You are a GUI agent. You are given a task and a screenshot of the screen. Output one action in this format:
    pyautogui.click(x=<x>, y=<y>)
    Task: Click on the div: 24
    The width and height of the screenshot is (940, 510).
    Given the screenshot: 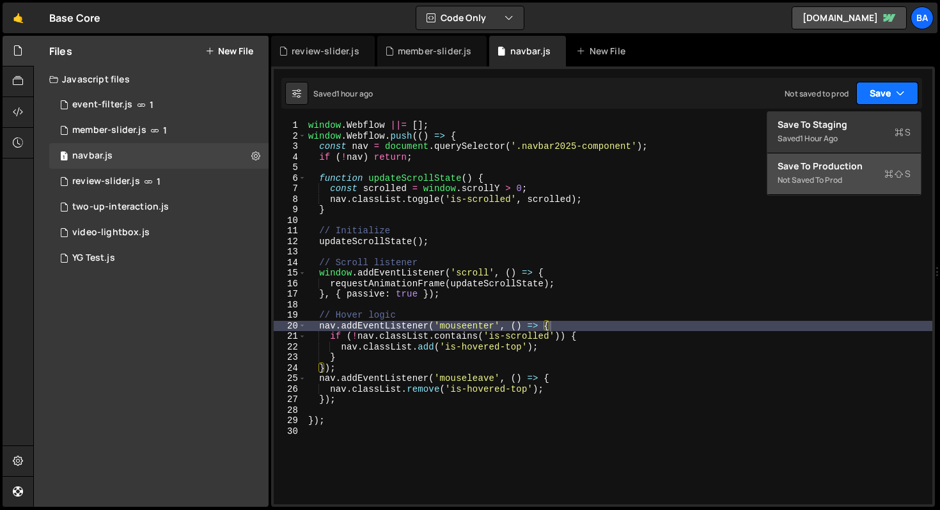 What is the action you would take?
    pyautogui.click(x=290, y=368)
    